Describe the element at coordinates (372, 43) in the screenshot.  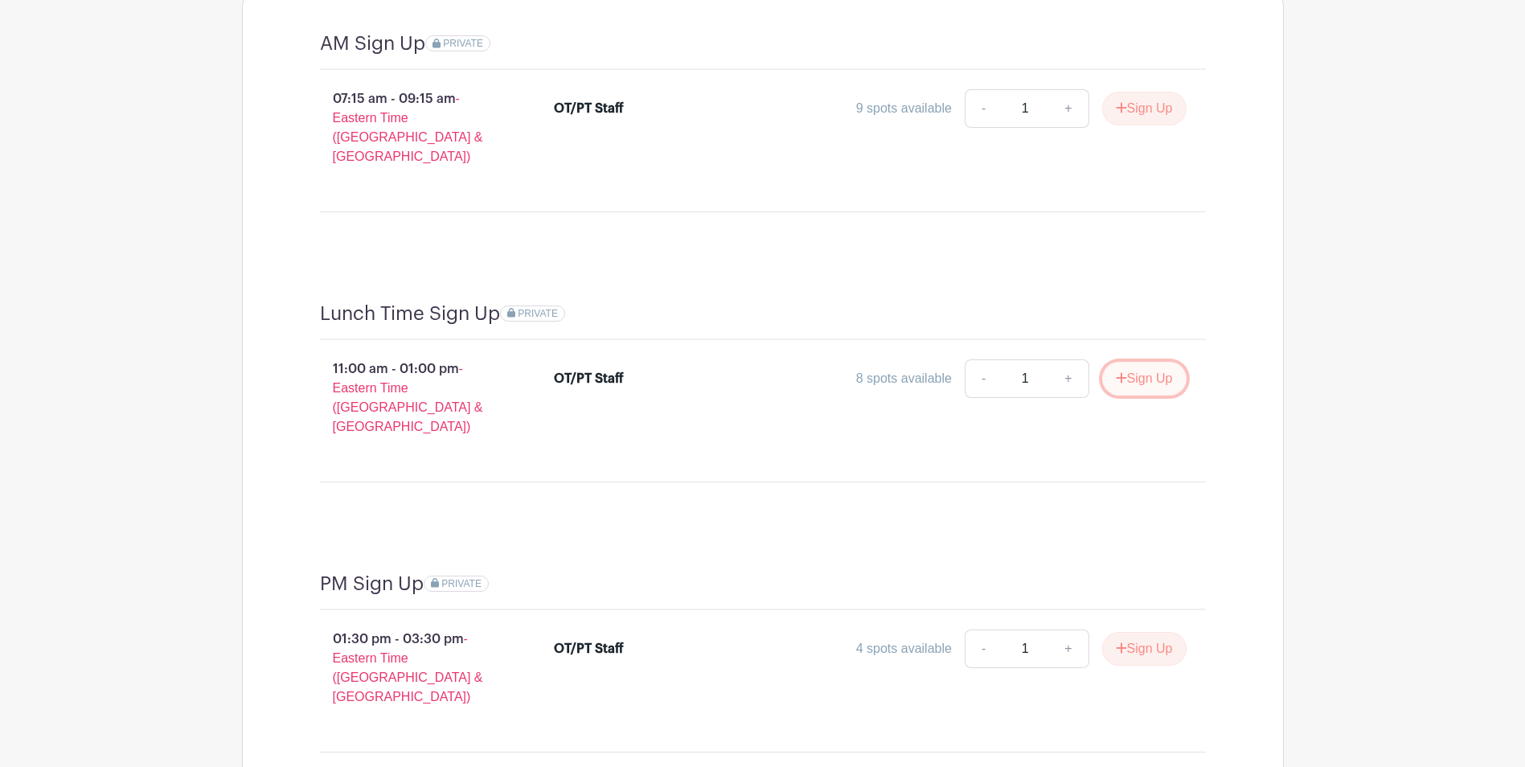
I see `h4: AM Sign Up` at that location.